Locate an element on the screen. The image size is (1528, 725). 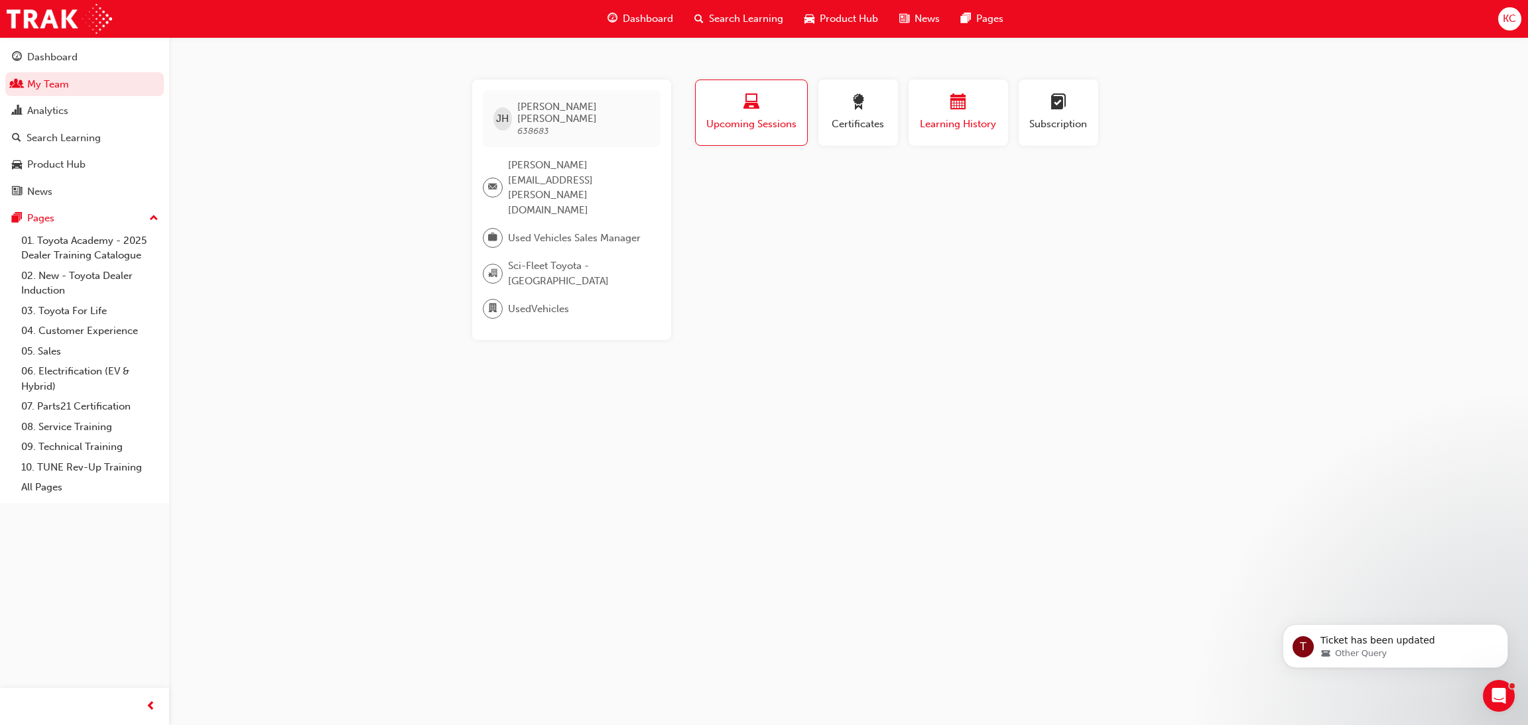
a: Trak is located at coordinates (59, 19).